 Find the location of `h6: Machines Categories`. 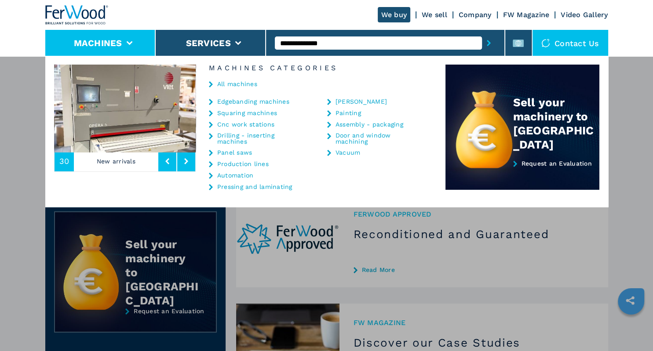

h6: Machines Categories is located at coordinates (321, 68).